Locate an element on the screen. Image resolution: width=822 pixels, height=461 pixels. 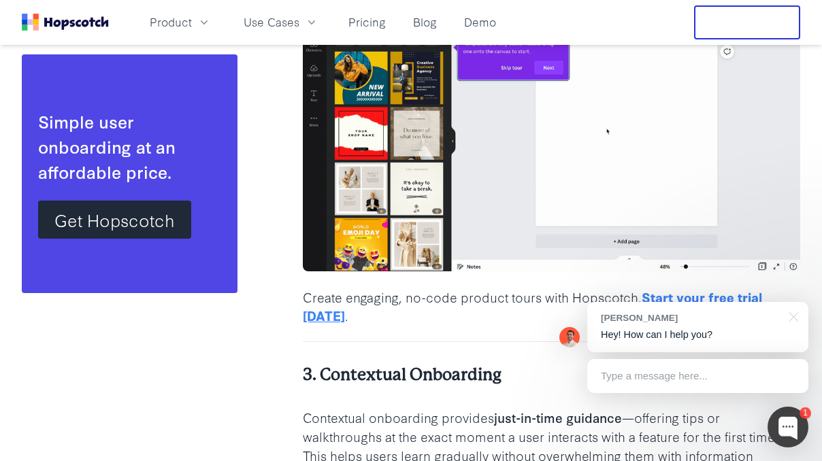
button: Product is located at coordinates (180, 22).